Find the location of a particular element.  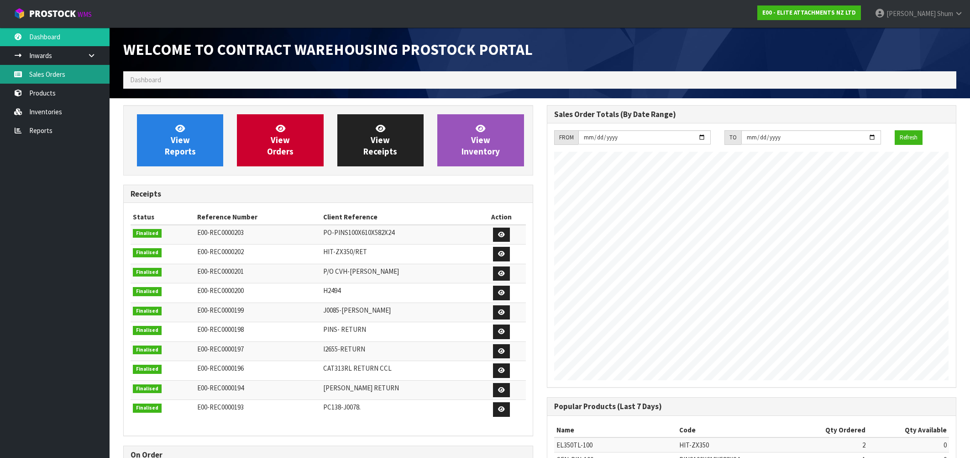

th: Qty Available is located at coordinates (909, 430).